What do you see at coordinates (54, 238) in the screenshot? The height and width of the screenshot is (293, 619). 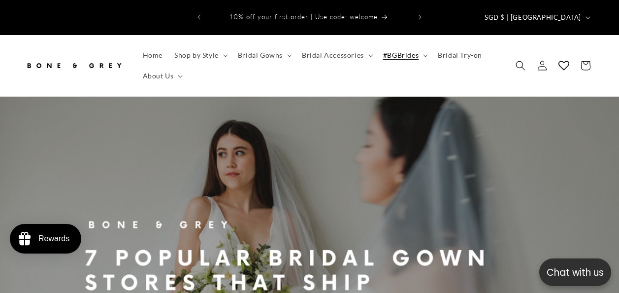 I see `div: Rewards` at bounding box center [54, 238].